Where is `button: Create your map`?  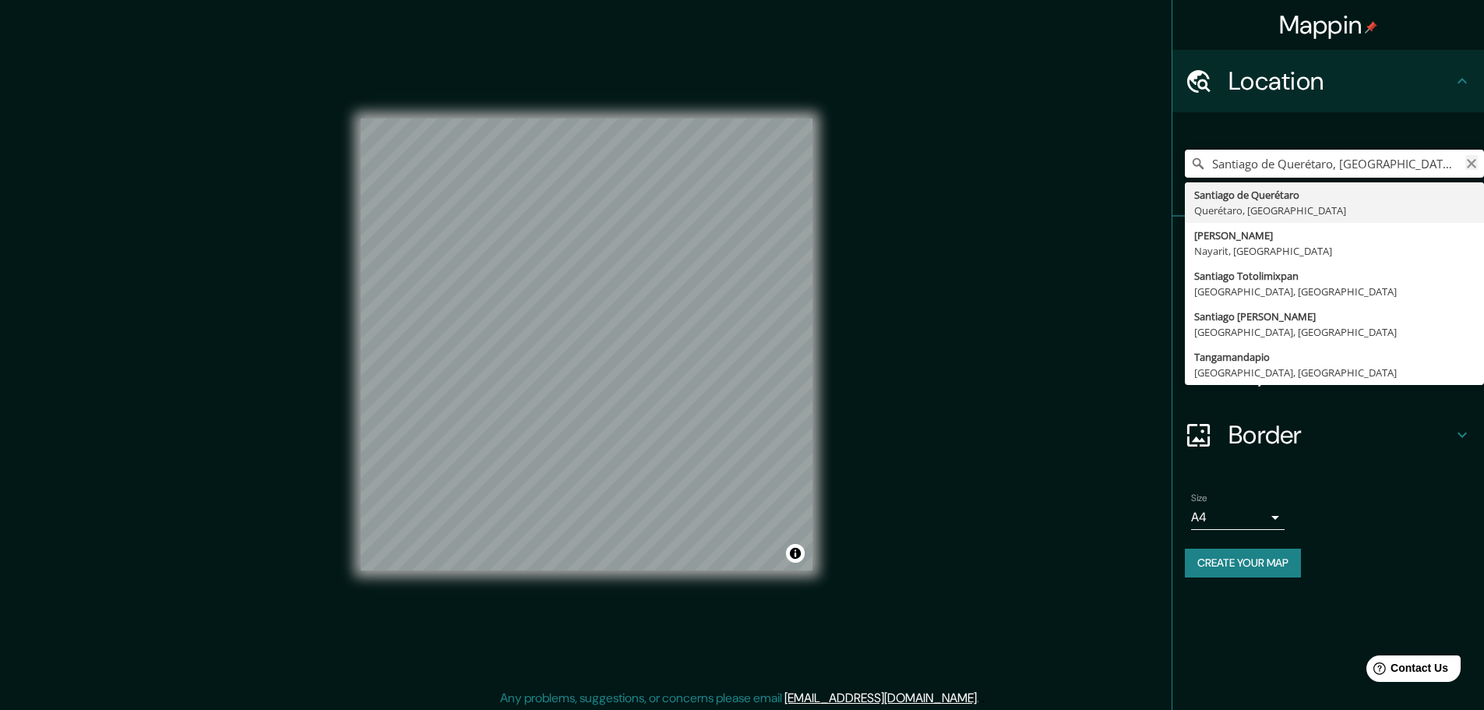
button: Create your map is located at coordinates (1242, 562).